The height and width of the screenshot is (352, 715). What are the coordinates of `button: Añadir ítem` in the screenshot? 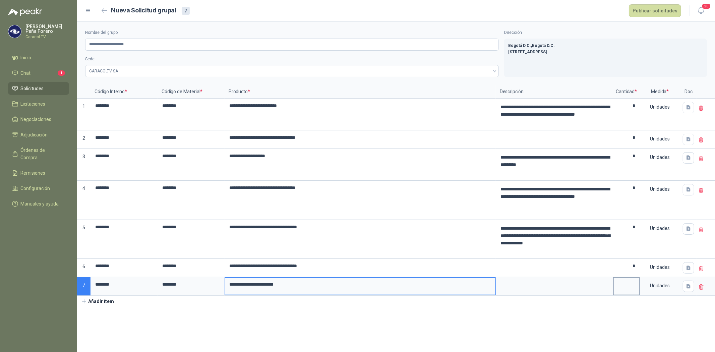 It's located at (98, 301).